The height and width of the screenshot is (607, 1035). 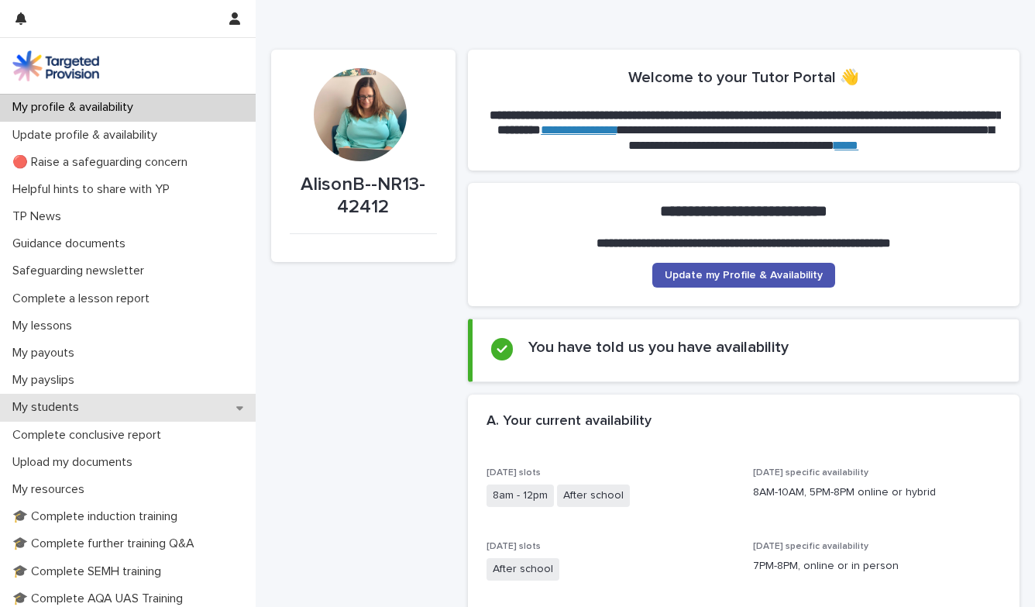 What do you see at coordinates (72, 243) in the screenshot?
I see `p: Guidance documents` at bounding box center [72, 243].